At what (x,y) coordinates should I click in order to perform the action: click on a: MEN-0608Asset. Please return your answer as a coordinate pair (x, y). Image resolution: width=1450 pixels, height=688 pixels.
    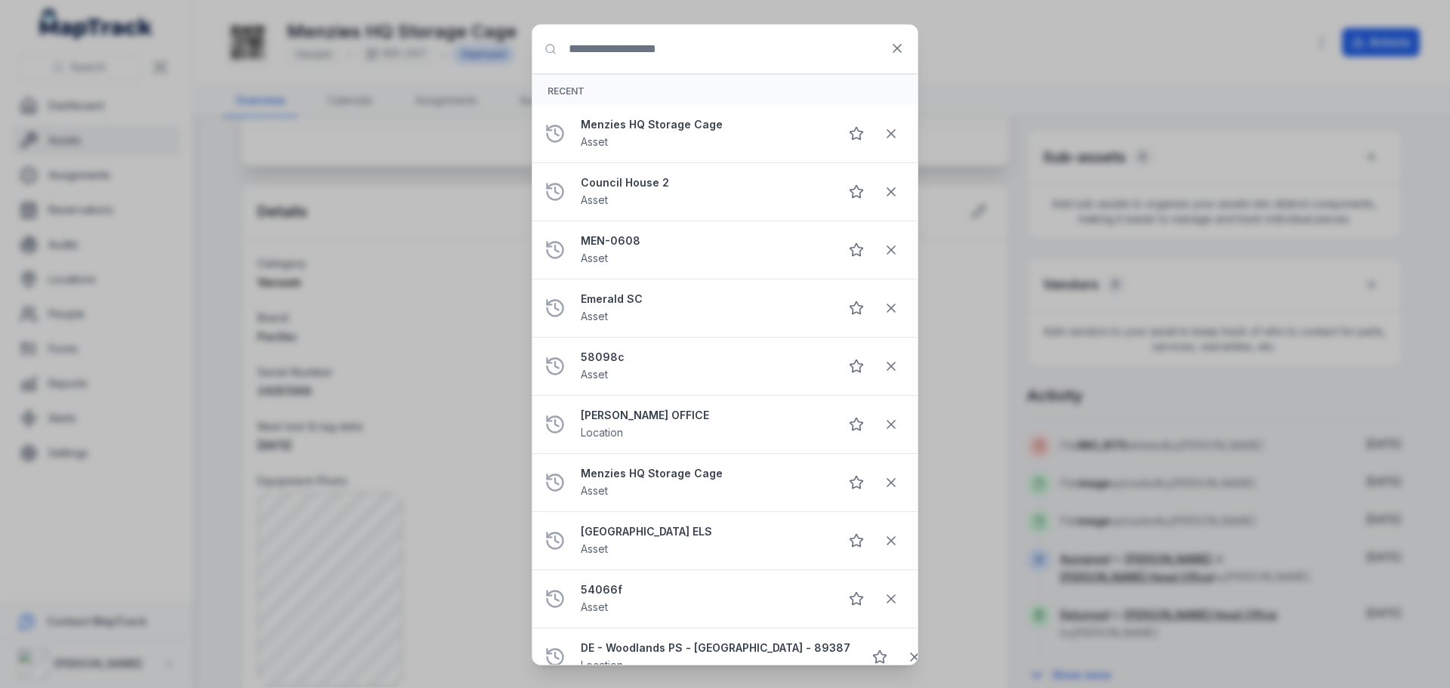
    Looking at the image, I should click on (704, 250).